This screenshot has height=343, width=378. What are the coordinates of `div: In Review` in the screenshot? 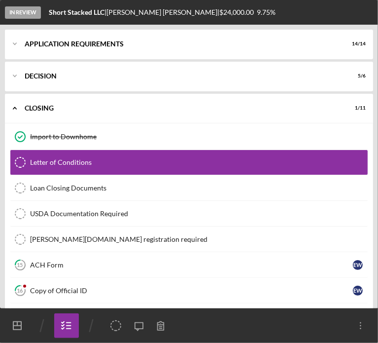 It's located at (23, 12).